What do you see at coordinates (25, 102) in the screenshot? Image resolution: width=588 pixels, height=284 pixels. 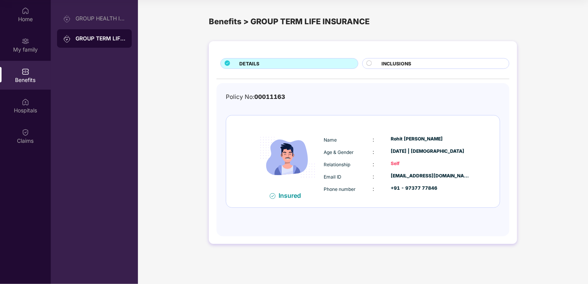 I see `img: svg+xml;base64,PHN2ZyBpZD0iSG9zcGl0YWxzIiB4bWxucz0iaHR0cDovL3d3dy53My5vcmcvMjAwMC9zdmciIHdpZHRoPS...` at bounding box center [25, 102].